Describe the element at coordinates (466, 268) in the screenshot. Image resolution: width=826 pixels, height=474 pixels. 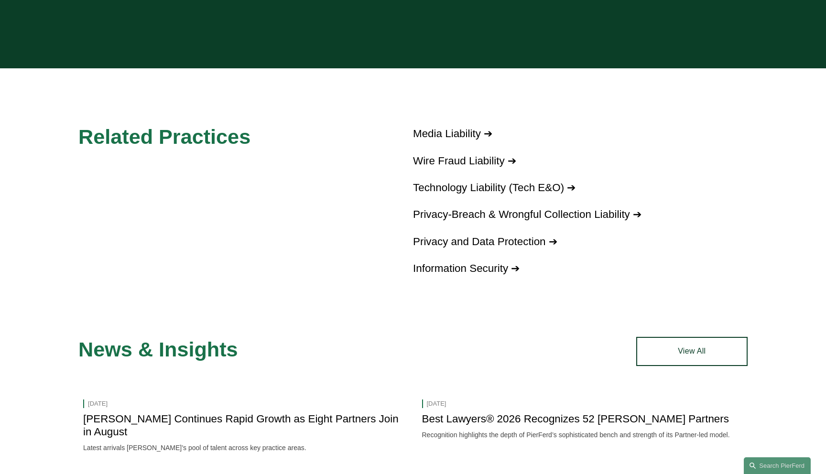
I see `a: Information Security ➔` at that location.